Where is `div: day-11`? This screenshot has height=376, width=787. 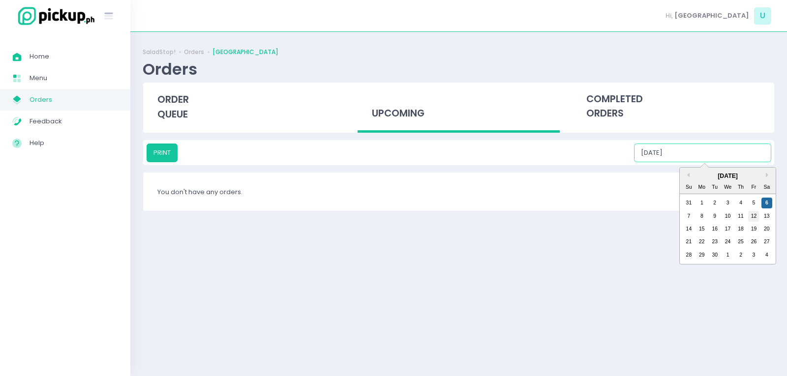
div: day-11 is located at coordinates (740, 216).